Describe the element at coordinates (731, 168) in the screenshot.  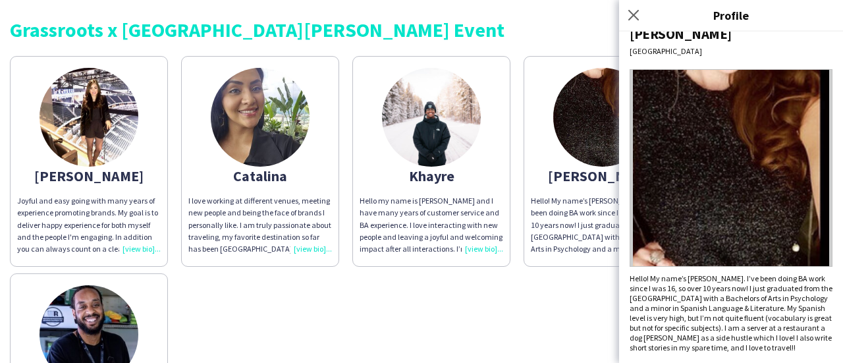
I see `img: Crew avatar or photo` at that location.